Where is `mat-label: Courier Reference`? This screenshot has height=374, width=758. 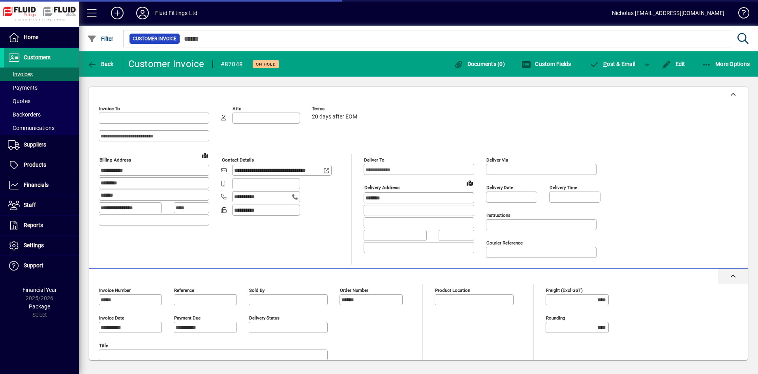
mat-label: Courier Reference is located at coordinates (505, 243).